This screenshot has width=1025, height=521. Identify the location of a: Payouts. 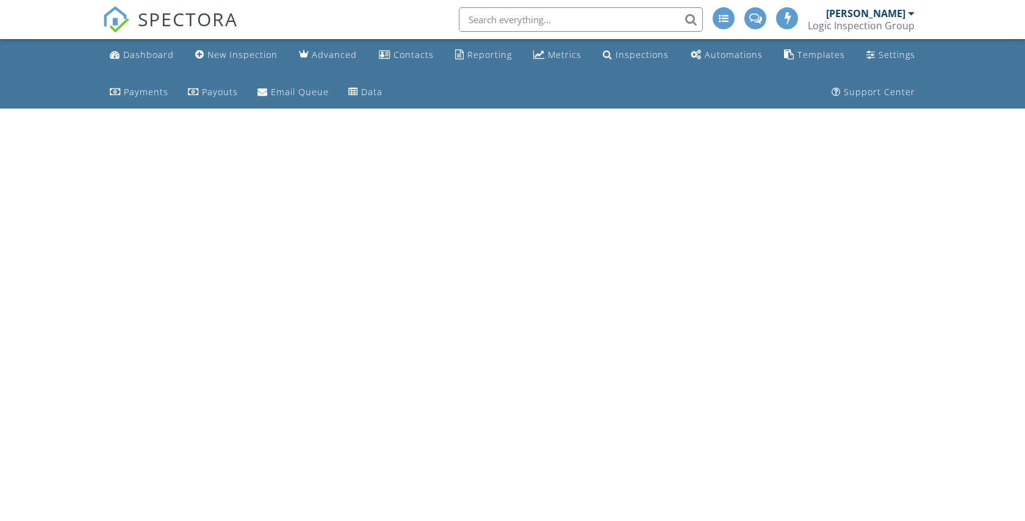
(213, 92).